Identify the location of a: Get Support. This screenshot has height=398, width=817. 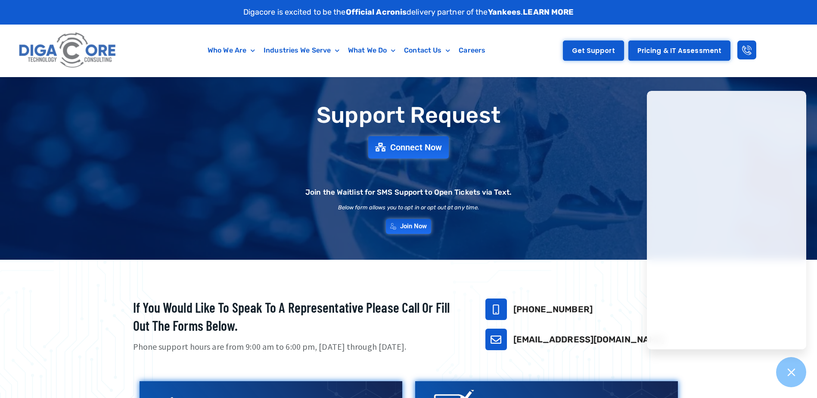
(594, 50).